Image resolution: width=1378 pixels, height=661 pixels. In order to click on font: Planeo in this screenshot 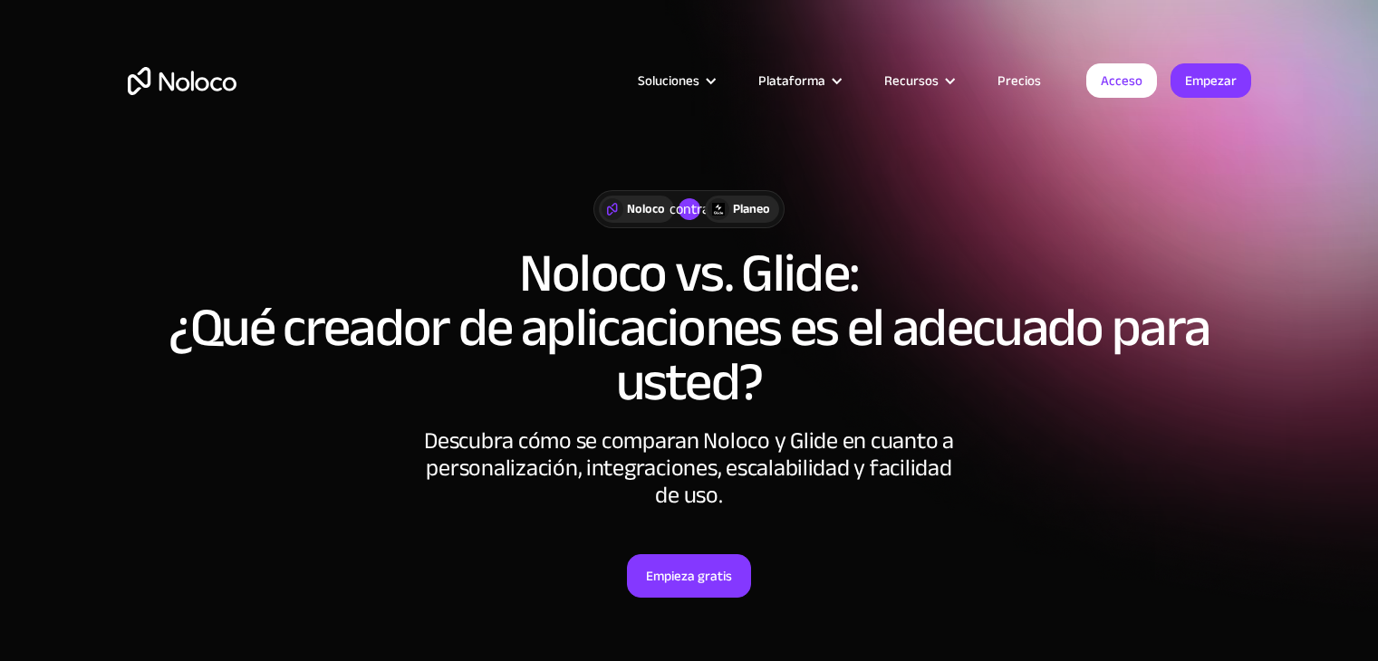, I will do `click(751, 208)`.